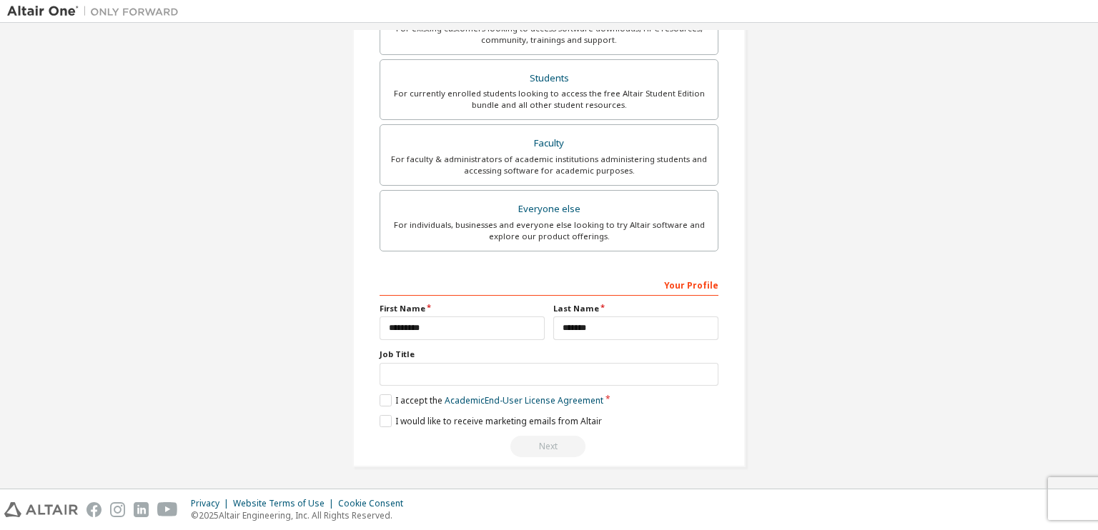 This screenshot has width=1098, height=530. Describe the element at coordinates (94, 510) in the screenshot. I see `img: facebook.svg` at that location.